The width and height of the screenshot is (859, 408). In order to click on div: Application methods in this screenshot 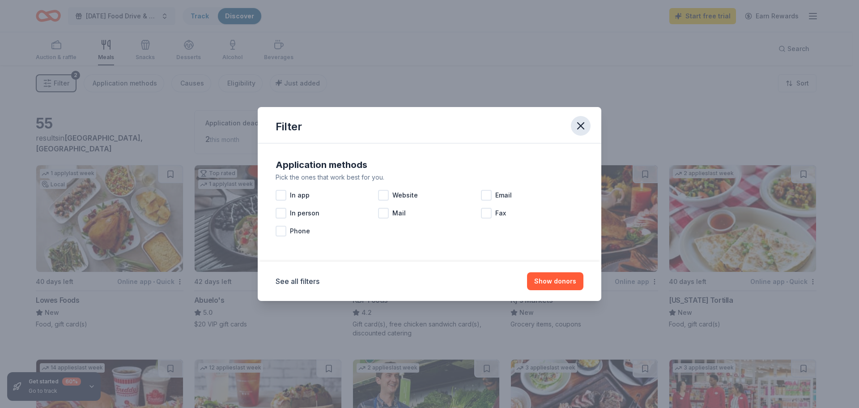, I will do `click(430, 165)`.